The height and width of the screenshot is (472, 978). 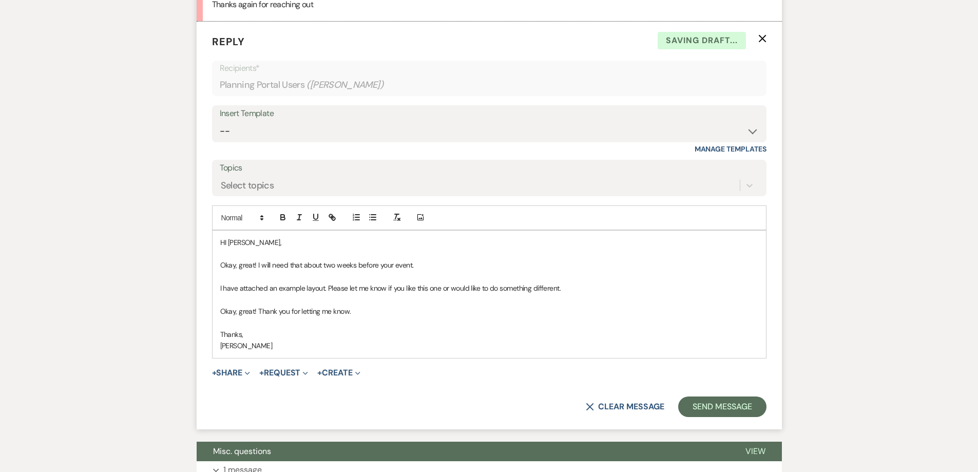 I want to click on button: Request, so click(x=283, y=373).